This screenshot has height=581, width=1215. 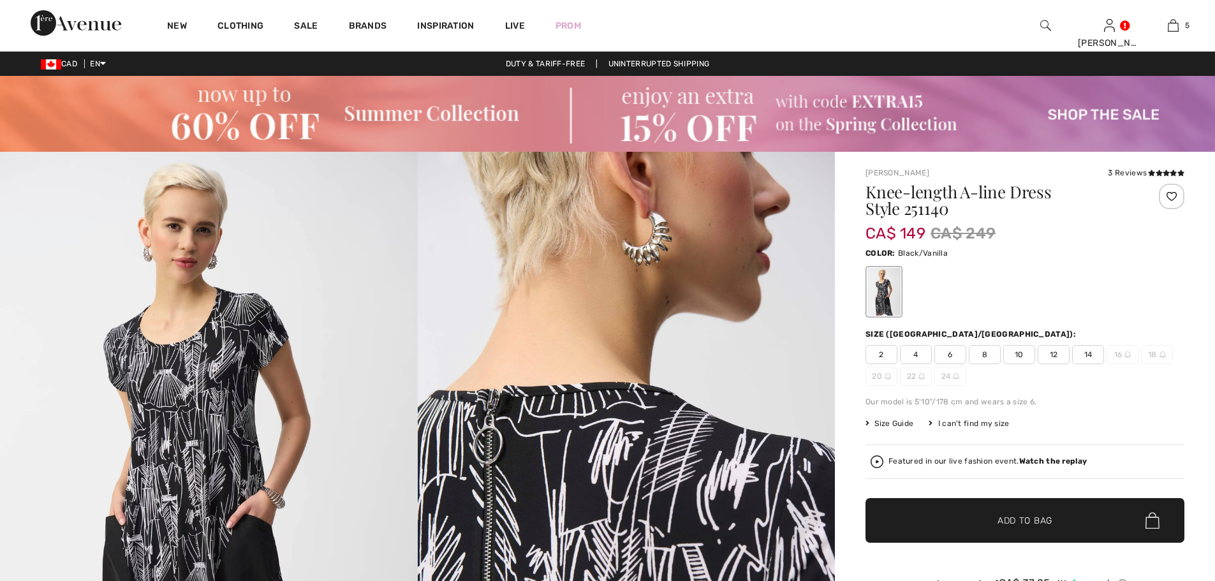 What do you see at coordinates (1153, 521) in the screenshot?
I see `img: Bag.svg` at bounding box center [1153, 521].